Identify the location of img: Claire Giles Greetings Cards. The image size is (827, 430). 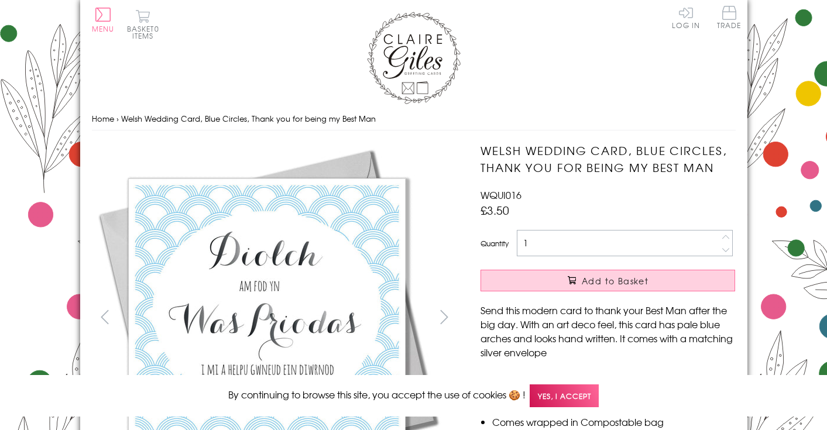
(414, 58).